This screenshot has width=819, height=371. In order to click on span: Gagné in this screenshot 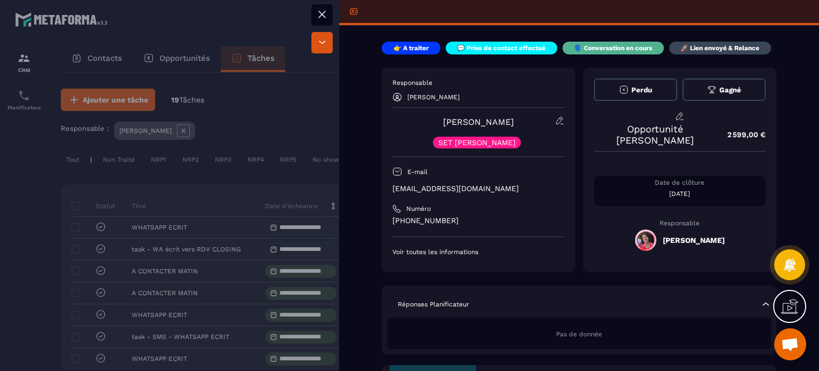, I will do `click(730, 90)`.